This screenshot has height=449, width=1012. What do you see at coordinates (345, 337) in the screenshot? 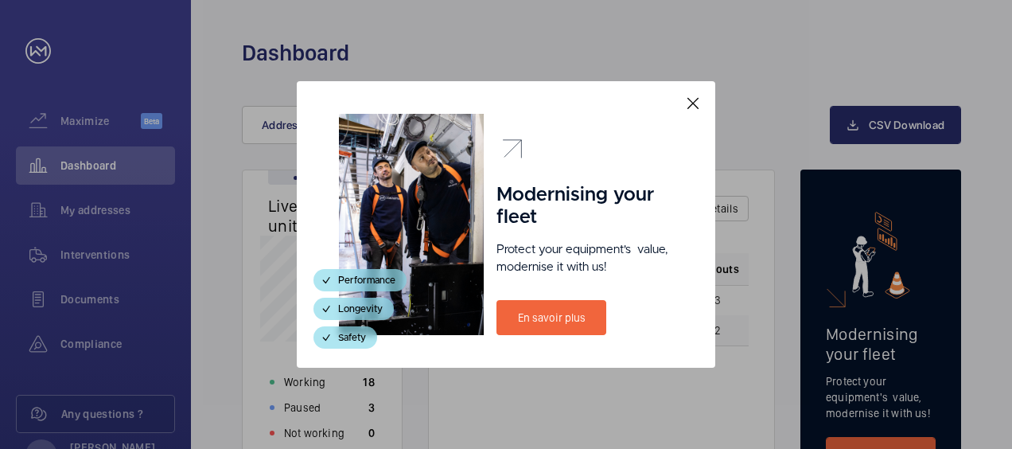
I see `div: Safety` at bounding box center [345, 337].